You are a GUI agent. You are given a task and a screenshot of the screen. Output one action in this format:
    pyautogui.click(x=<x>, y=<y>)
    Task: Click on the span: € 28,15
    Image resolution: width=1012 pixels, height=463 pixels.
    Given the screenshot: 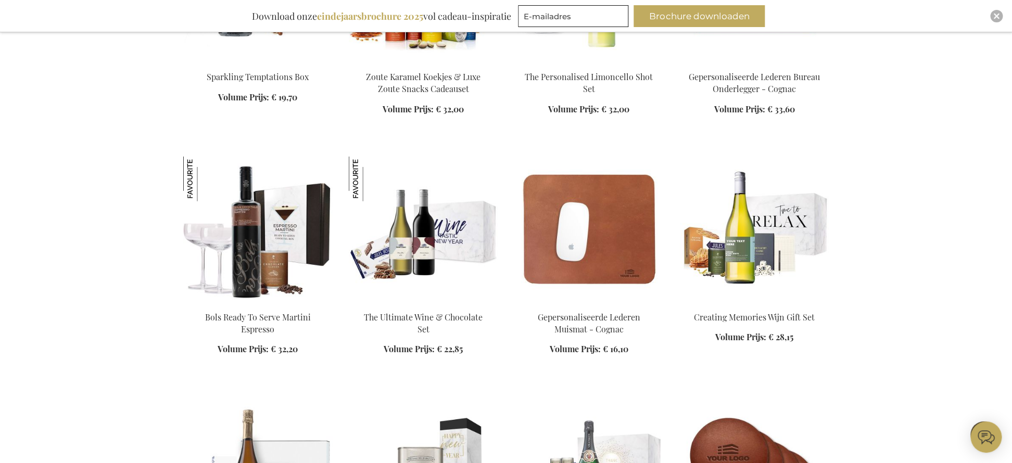 What is the action you would take?
    pyautogui.click(x=781, y=337)
    